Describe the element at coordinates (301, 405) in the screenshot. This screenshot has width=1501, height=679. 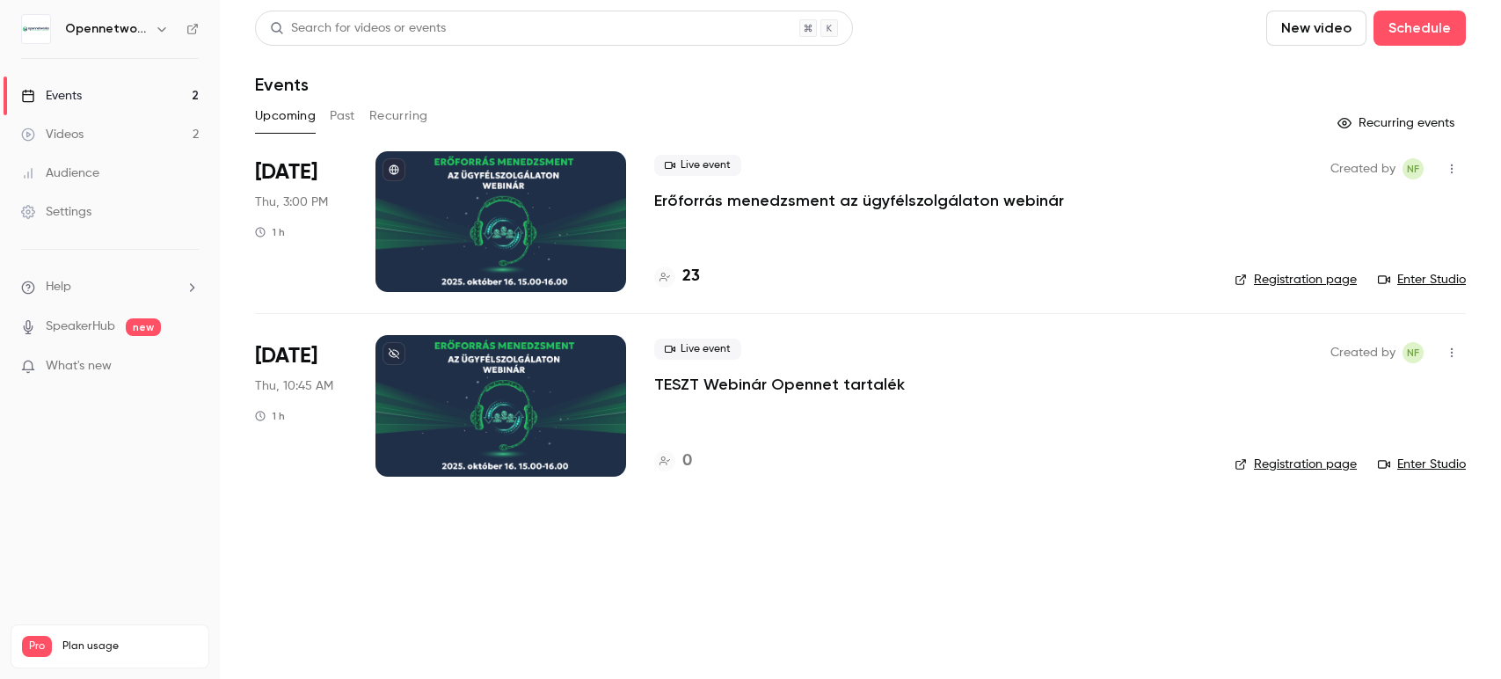
I see `div: Oct 30 Thu, 10:45 AM (Europe/Budapest)` at that location.